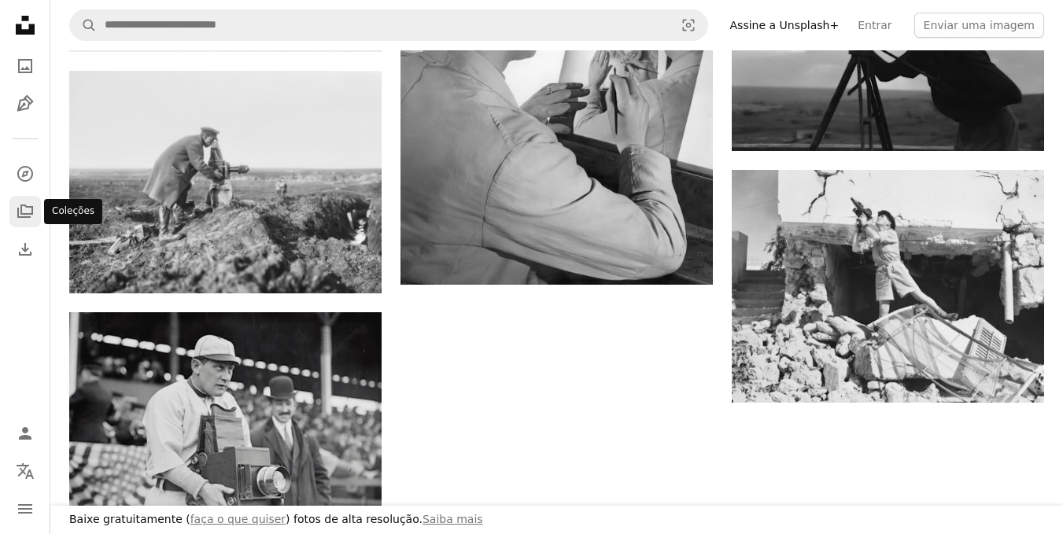  Describe the element at coordinates (887, 286) in the screenshot. I see `a: uma foto em preto e branco de um homem em cima de uma pilha de escombros` at that location.